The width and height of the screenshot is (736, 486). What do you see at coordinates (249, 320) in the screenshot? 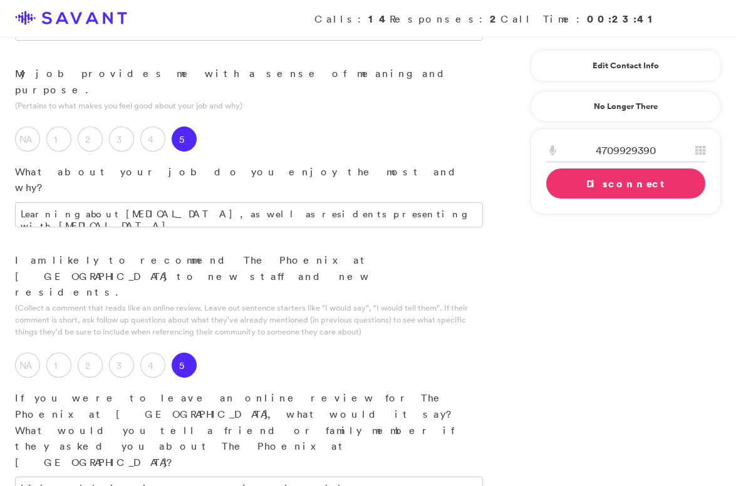
I see `p: (Collect a comment that reads like an online review. Leave out sentence starters like "I would sa...` at bounding box center [249, 320].